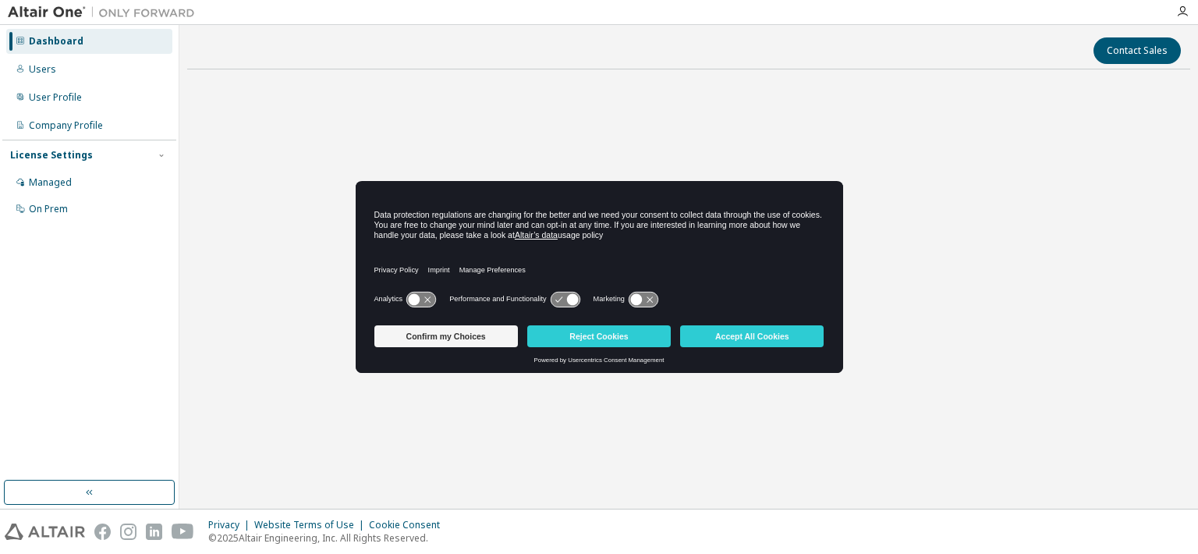 This screenshot has height=554, width=1198. Describe the element at coordinates (1137, 51) in the screenshot. I see `button: Contact Sales` at that location.